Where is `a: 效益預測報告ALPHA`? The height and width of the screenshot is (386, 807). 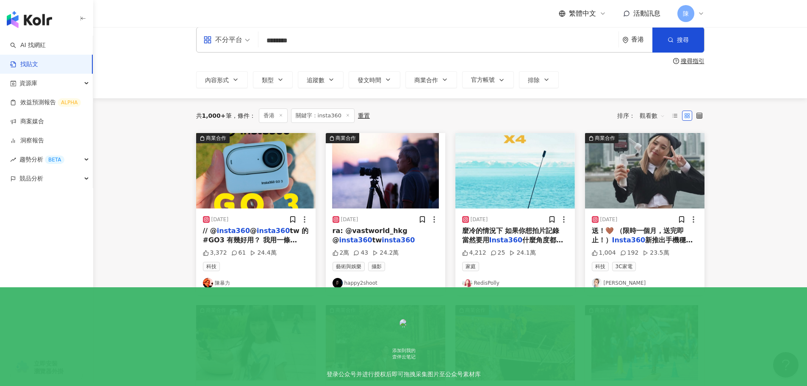
a: 效益預測報告ALPHA is located at coordinates (45, 103).